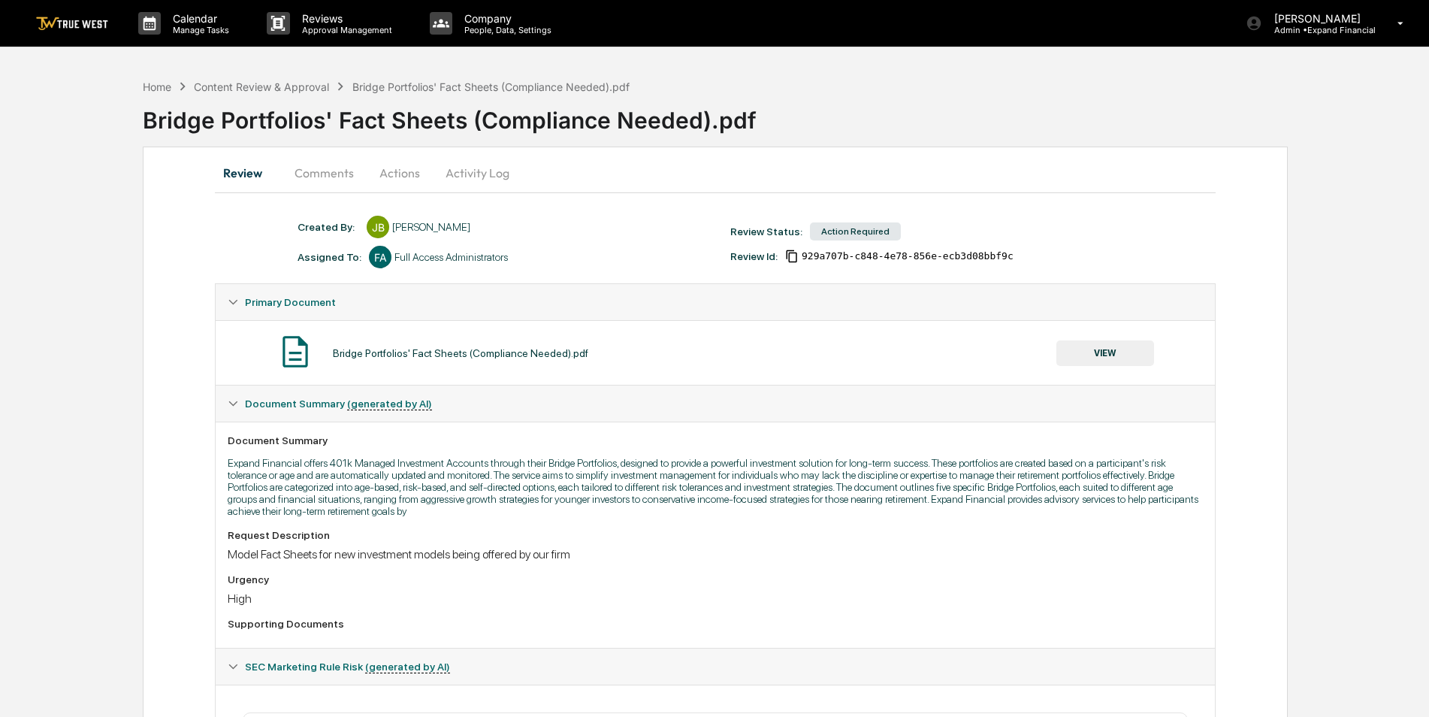 The width and height of the screenshot is (1429, 717). I want to click on p: Admin • Expand Financial, so click(1318, 30).